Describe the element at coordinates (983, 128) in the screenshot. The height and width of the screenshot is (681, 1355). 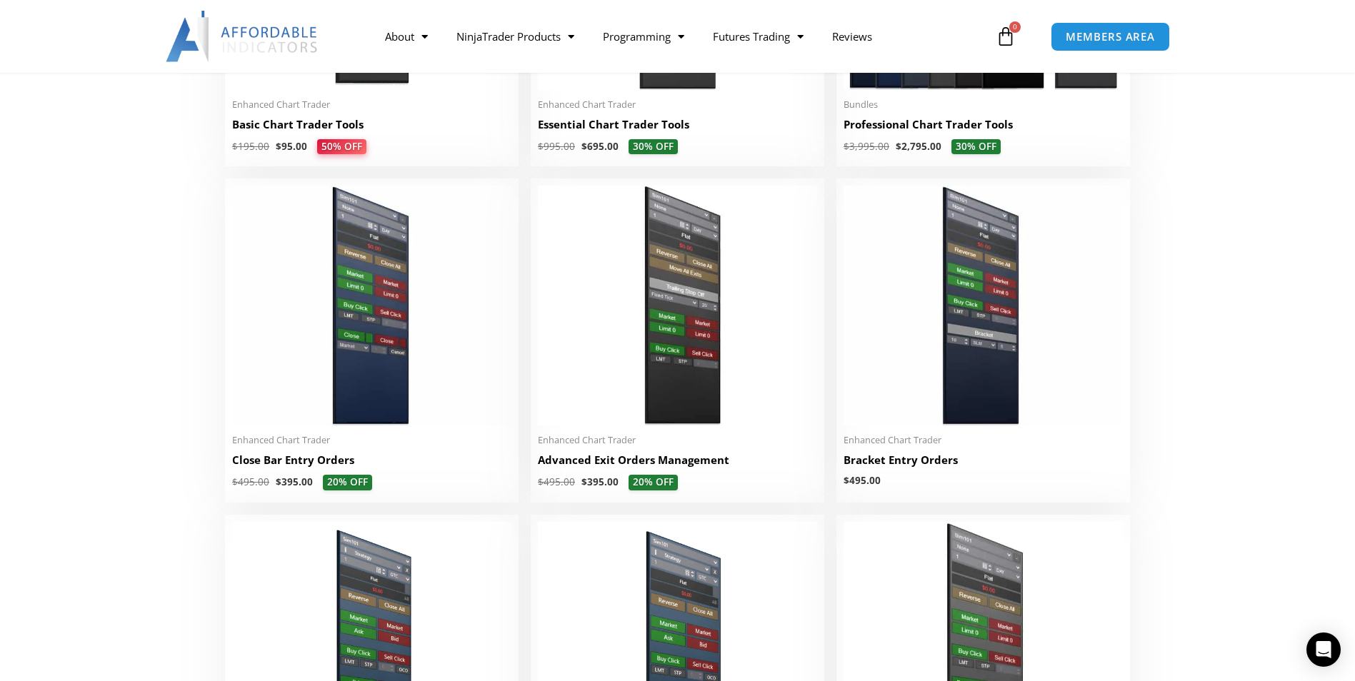
I see `a: Professional Chart Trader Tools` at that location.